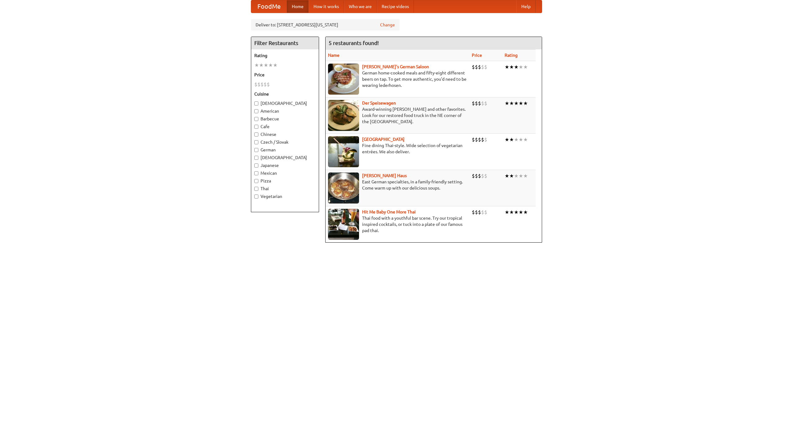 Image resolution: width=793 pixels, height=439 pixels. I want to click on a: How it works, so click(326, 7).